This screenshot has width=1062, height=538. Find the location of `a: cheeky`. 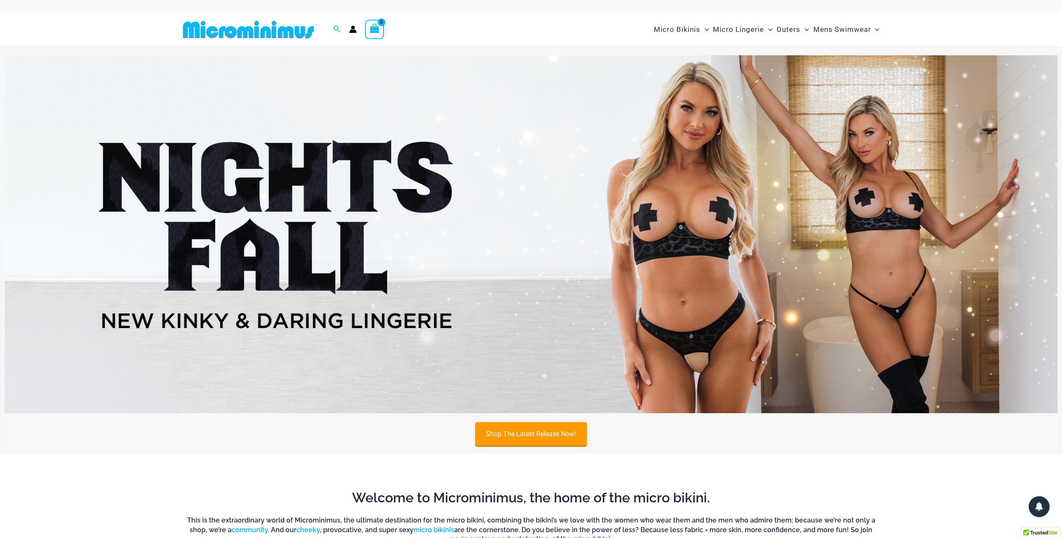

a: cheeky is located at coordinates (308, 529).